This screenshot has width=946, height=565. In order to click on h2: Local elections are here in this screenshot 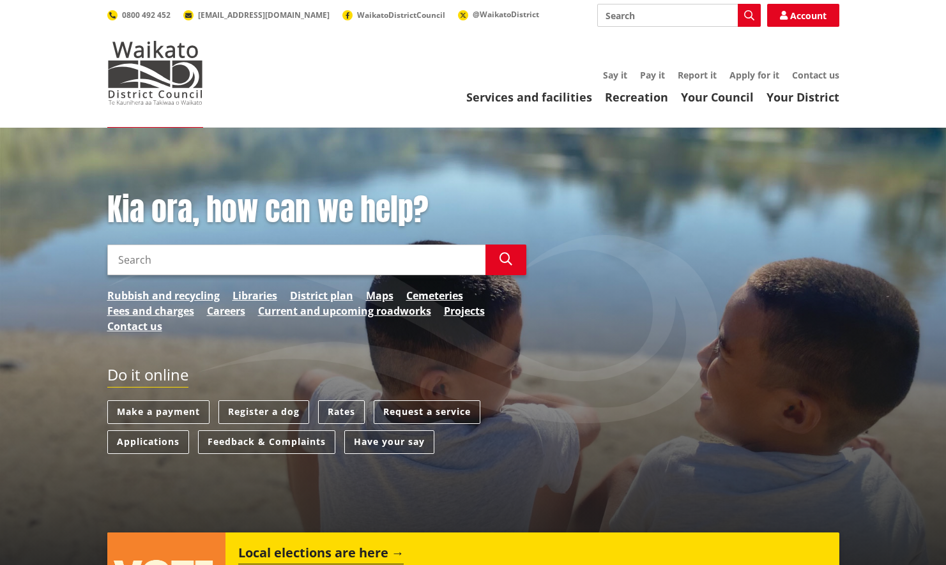, I will do `click(321, 555)`.